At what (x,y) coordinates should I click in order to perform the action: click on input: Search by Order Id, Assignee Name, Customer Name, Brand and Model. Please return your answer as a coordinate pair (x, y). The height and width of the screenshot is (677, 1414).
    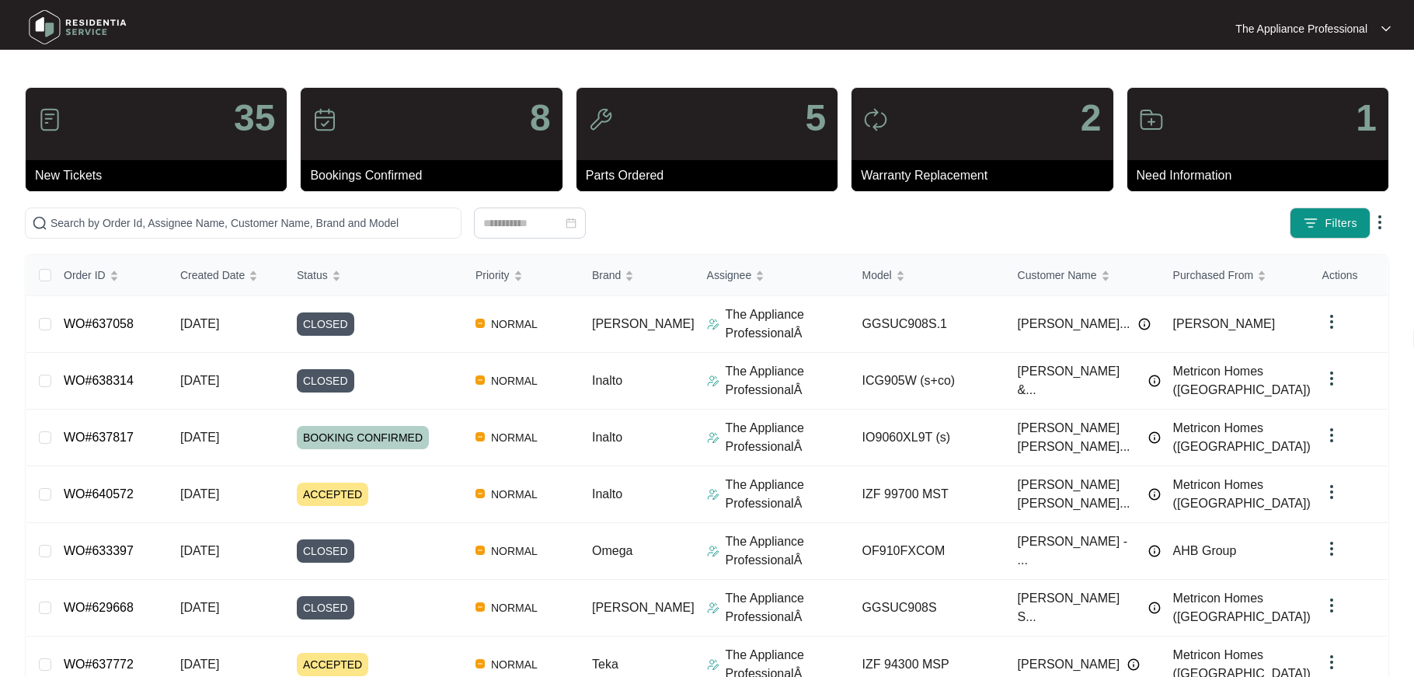
    Looking at the image, I should click on (253, 223).